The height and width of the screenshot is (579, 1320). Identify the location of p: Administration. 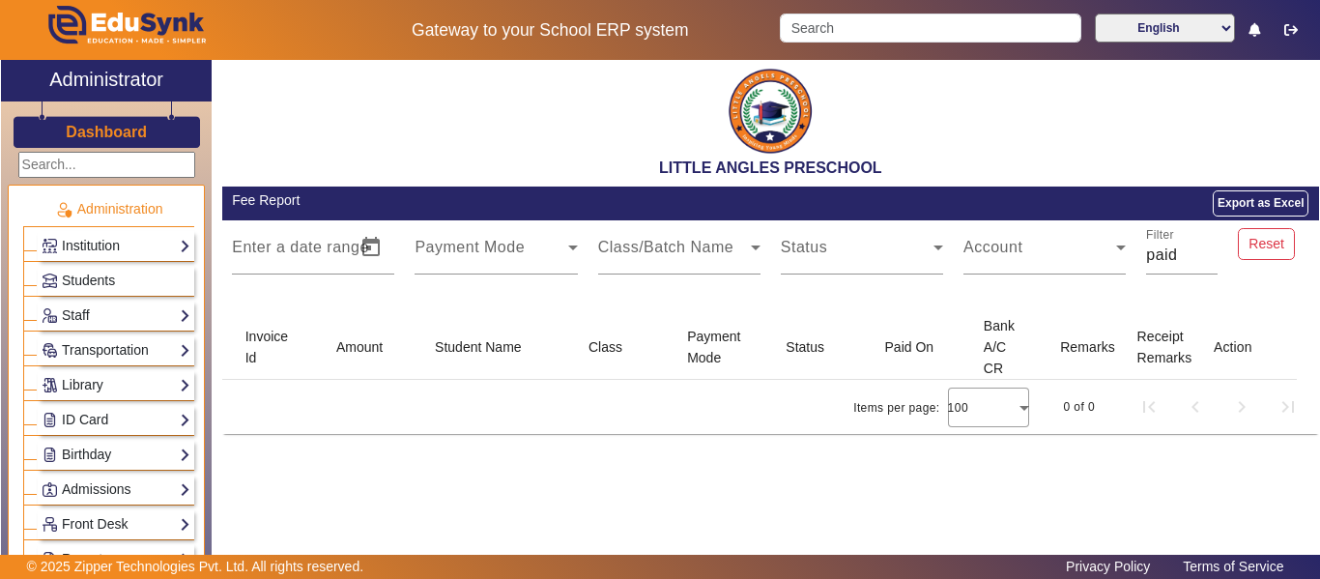
(108, 209).